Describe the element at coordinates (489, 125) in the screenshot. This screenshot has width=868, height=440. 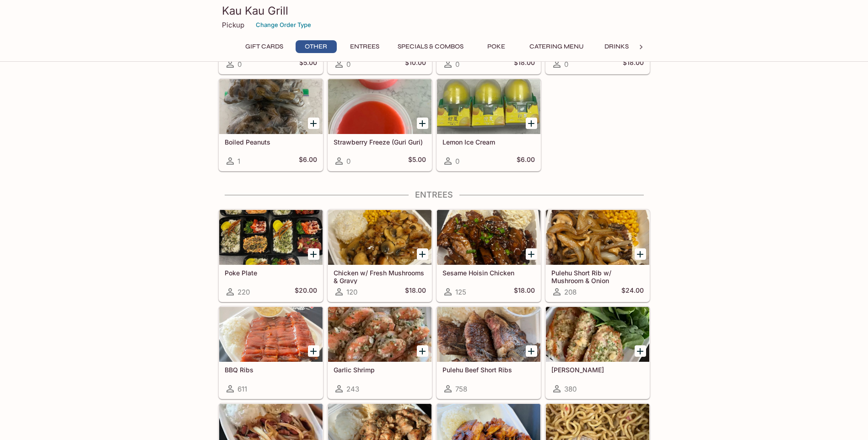
I see `a: Lemon Ice Cream0$6.00` at that location.